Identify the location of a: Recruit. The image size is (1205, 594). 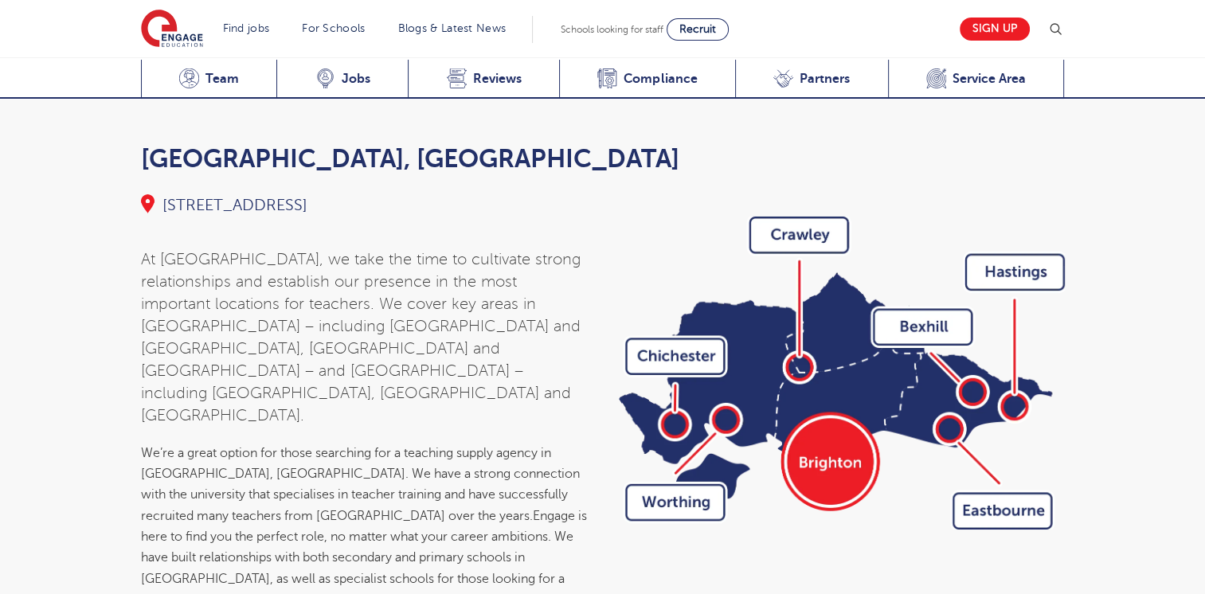
(698, 29).